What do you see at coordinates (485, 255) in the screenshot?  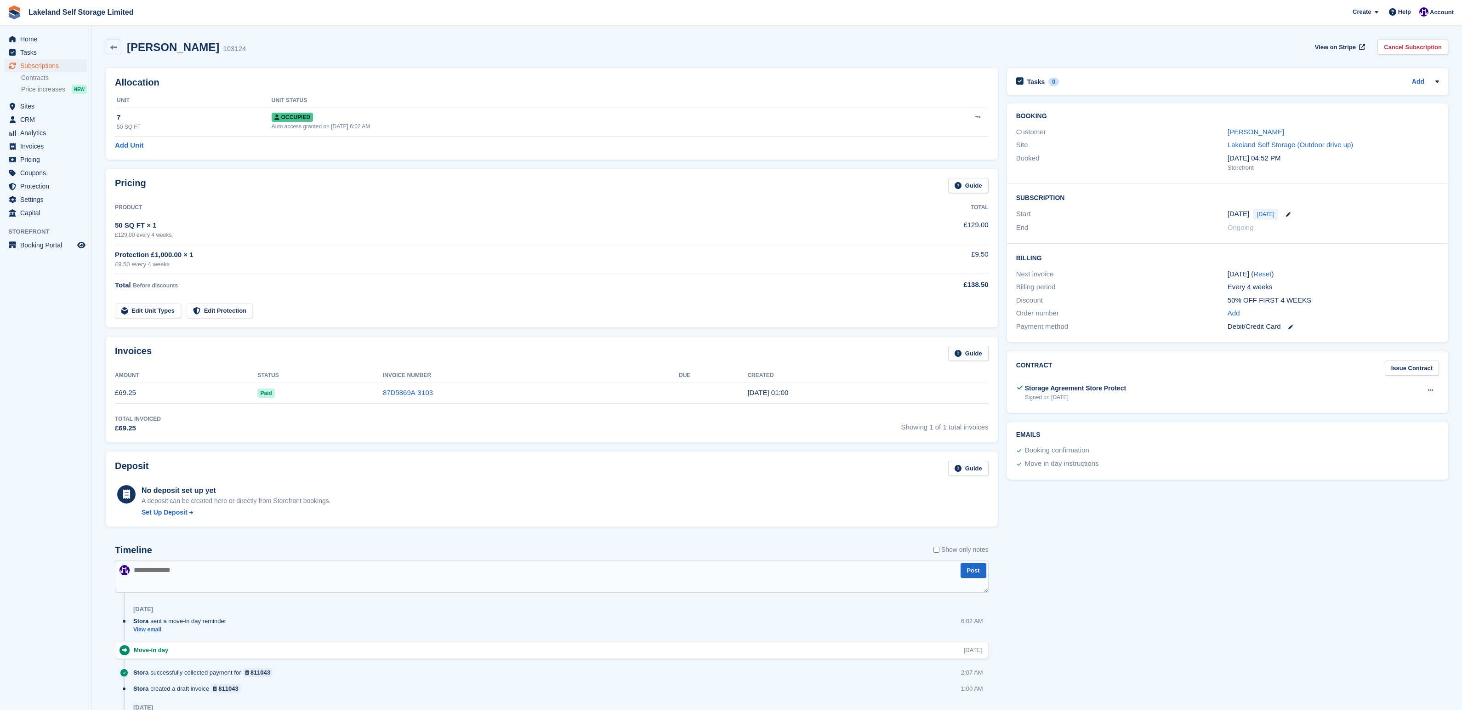 I see `div: Protection £1,000.00 × 1` at bounding box center [485, 255].